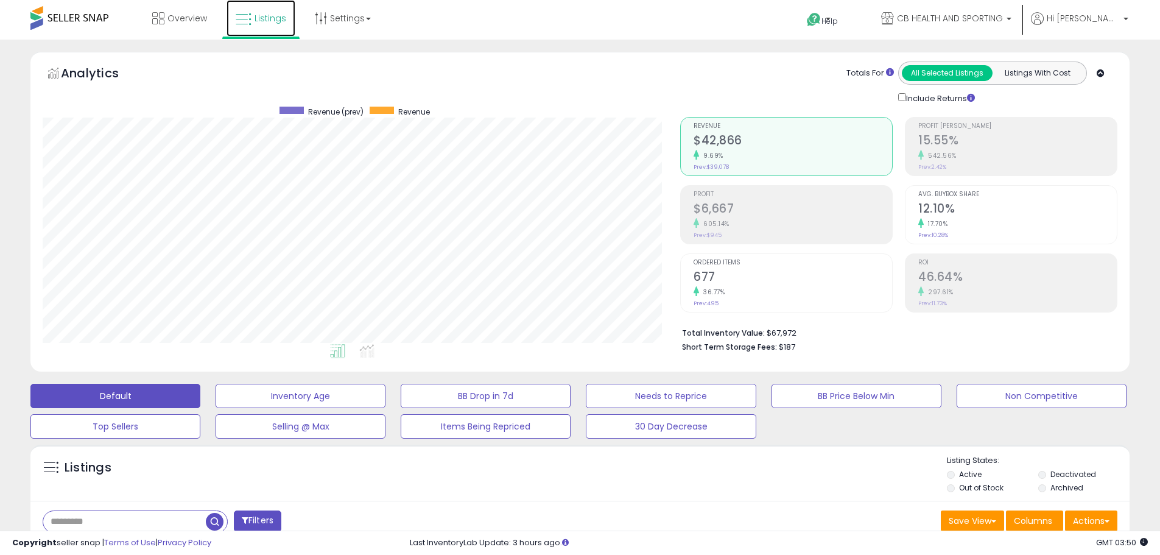 This screenshot has height=555, width=1160. Describe the element at coordinates (102, 74) in the screenshot. I see `h5: Analytics` at that location.